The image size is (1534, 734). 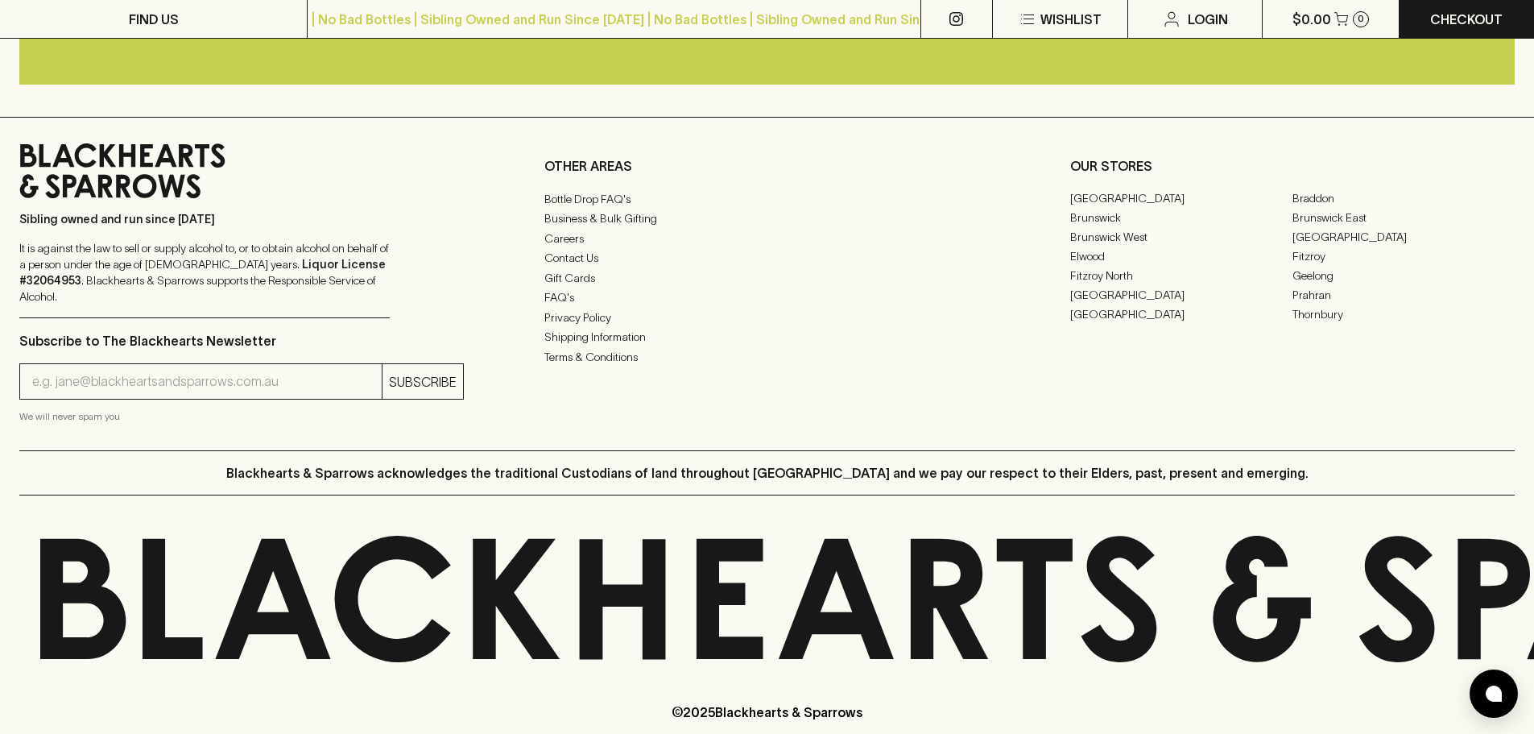 I want to click on a: Fitzroy, so click(x=1404, y=256).